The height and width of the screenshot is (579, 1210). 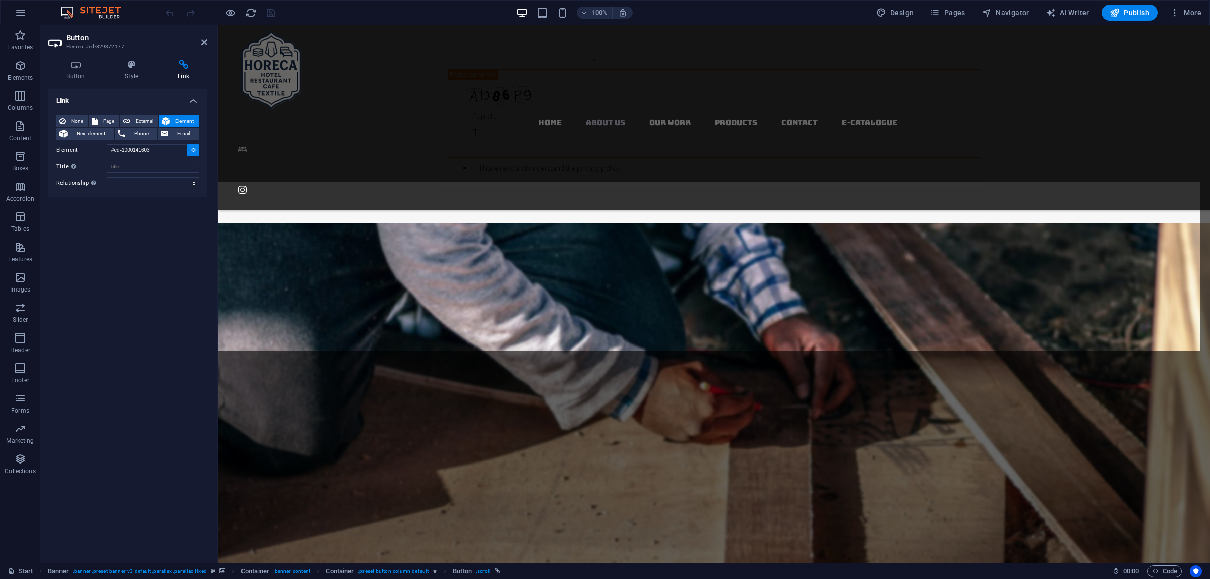 What do you see at coordinates (184, 121) in the screenshot?
I see `span: Element` at bounding box center [184, 121].